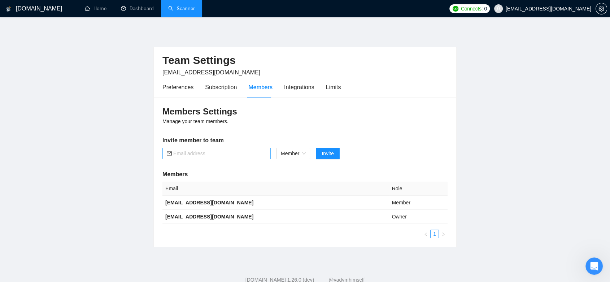 This screenshot has width=610, height=282. What do you see at coordinates (182, 8) in the screenshot?
I see `a: searchScanner` at bounding box center [182, 8].